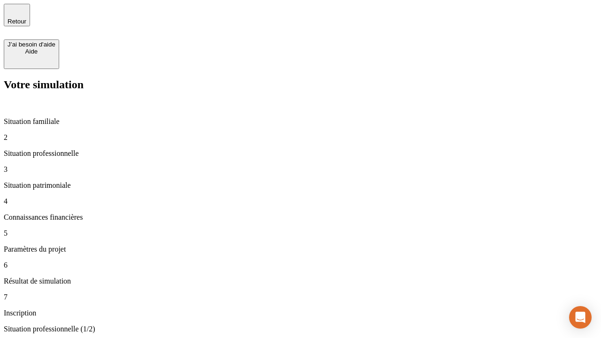 The width and height of the screenshot is (601, 338). What do you see at coordinates (301, 85) in the screenshot?
I see `h2: Votre simulation` at bounding box center [301, 85].